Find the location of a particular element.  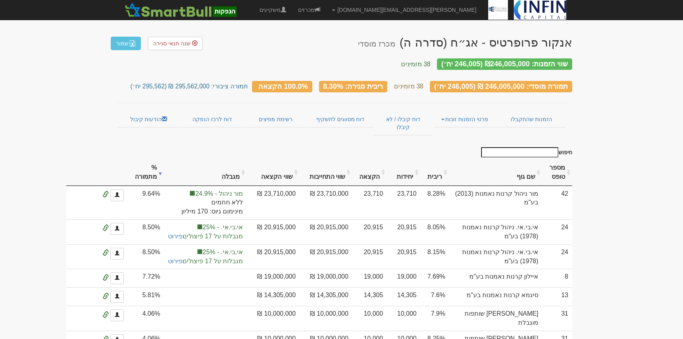

a: דוח מסווגים לתשקיף is located at coordinates (340, 119).